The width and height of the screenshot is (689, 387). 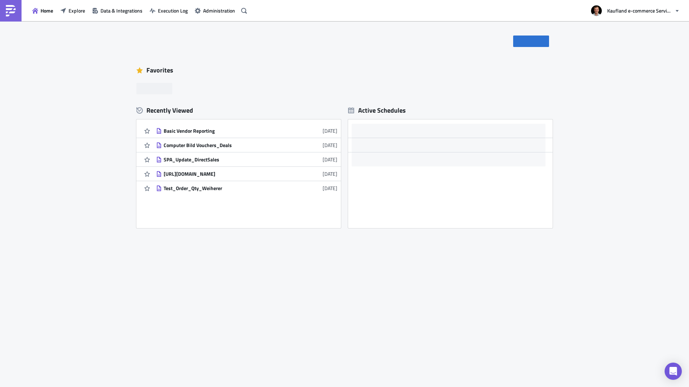 What do you see at coordinates (330, 174) in the screenshot?
I see `time: 2025-06-18T09:23:54Z` at bounding box center [330, 174].